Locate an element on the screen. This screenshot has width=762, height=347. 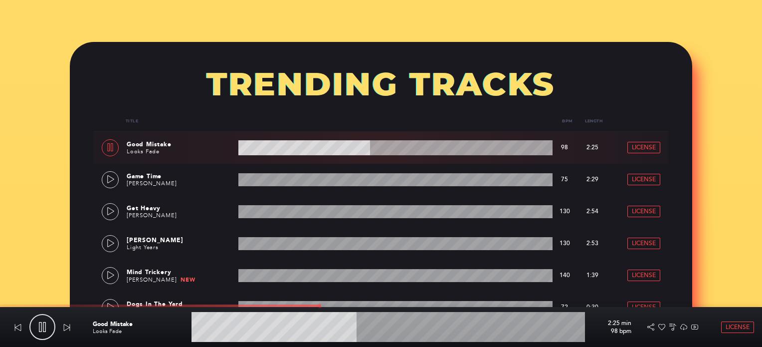
p: Dogs In The Yard is located at coordinates (181, 304).